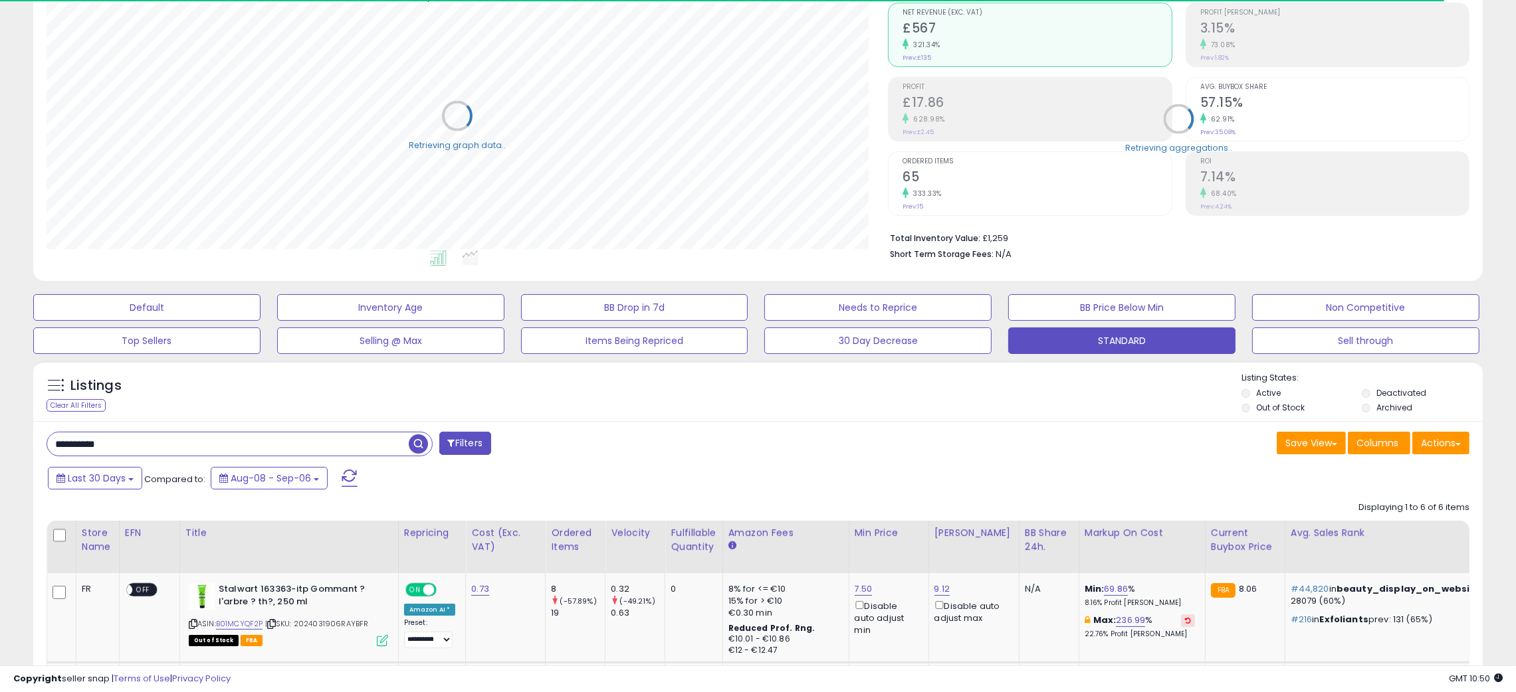 The height and width of the screenshot is (692, 1516). I want to click on button: Last 30 Days, so click(95, 478).